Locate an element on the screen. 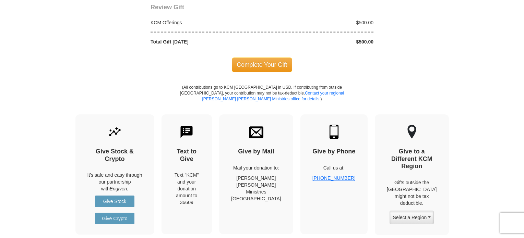 Image resolution: width=524 pixels, height=238 pixels. span: Complete Your Gift is located at coordinates (262, 65).